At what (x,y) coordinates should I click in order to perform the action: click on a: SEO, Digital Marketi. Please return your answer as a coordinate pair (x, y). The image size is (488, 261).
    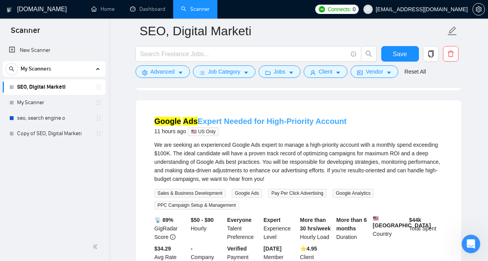
    Looking at the image, I should click on (54, 87).